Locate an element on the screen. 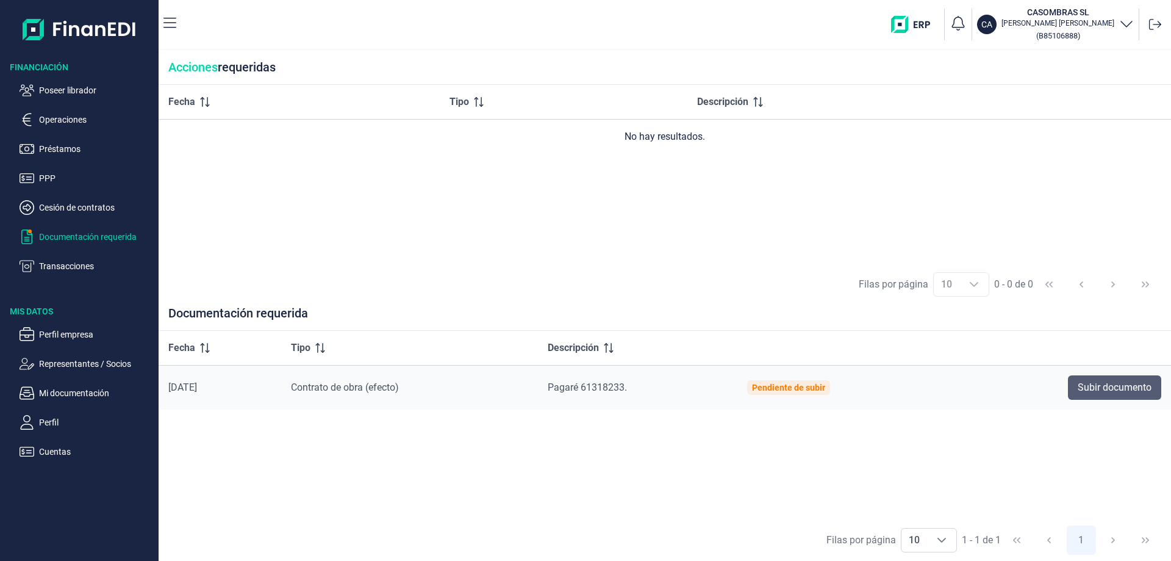  button: Transacciones is located at coordinates (87, 266).